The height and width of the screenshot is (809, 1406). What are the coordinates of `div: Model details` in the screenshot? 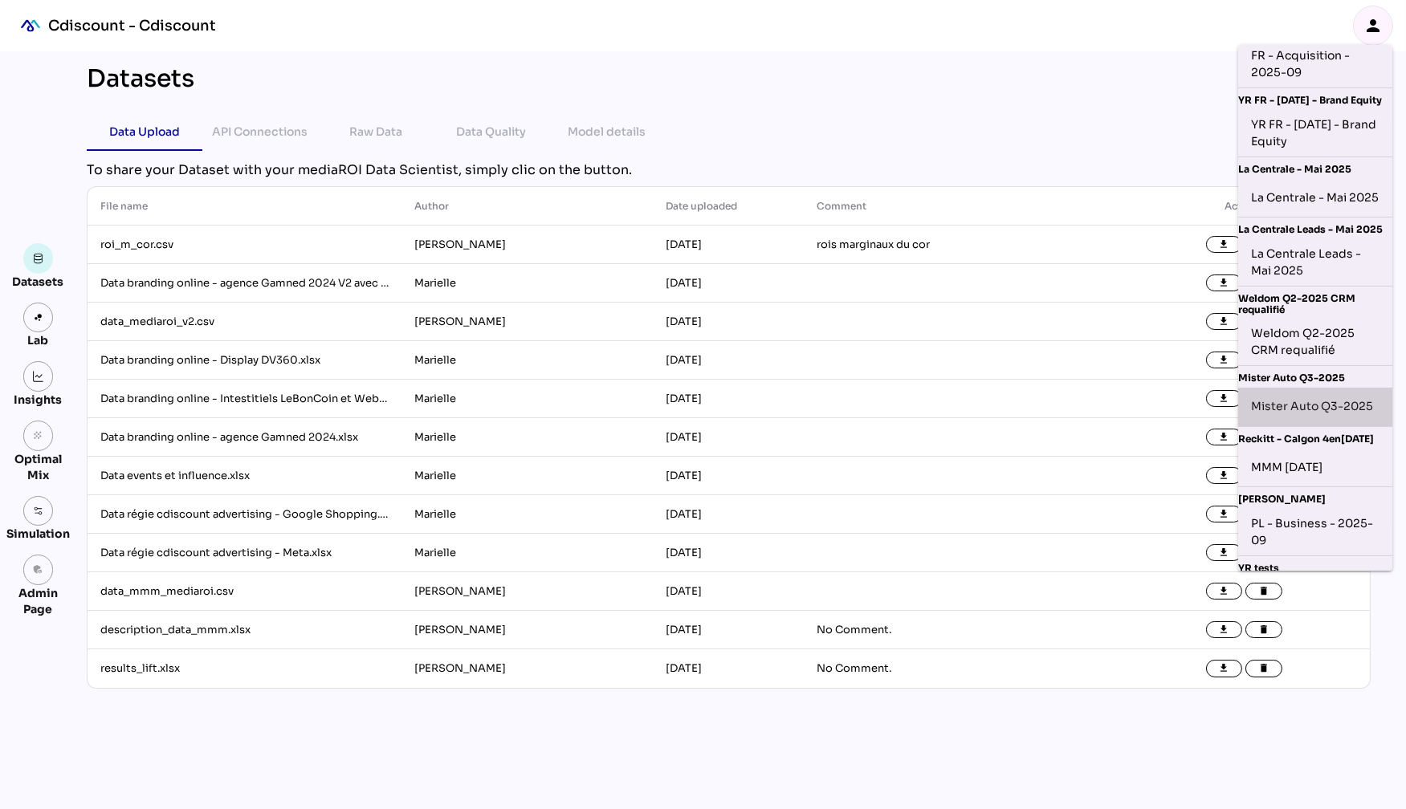 It's located at (607, 132).